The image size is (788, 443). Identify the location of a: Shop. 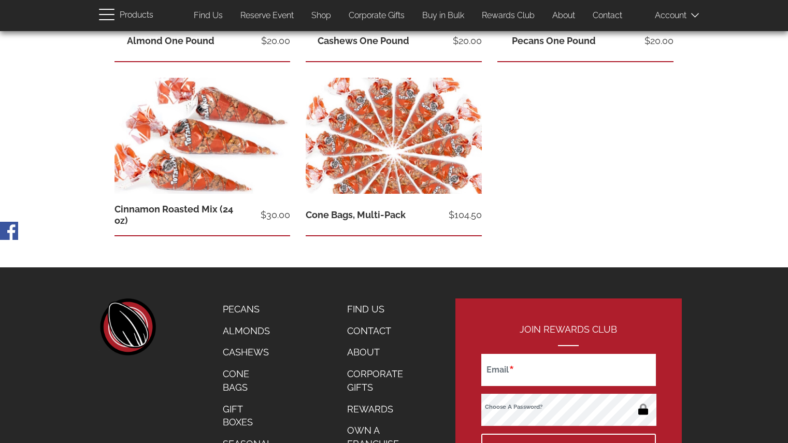
(321, 16).